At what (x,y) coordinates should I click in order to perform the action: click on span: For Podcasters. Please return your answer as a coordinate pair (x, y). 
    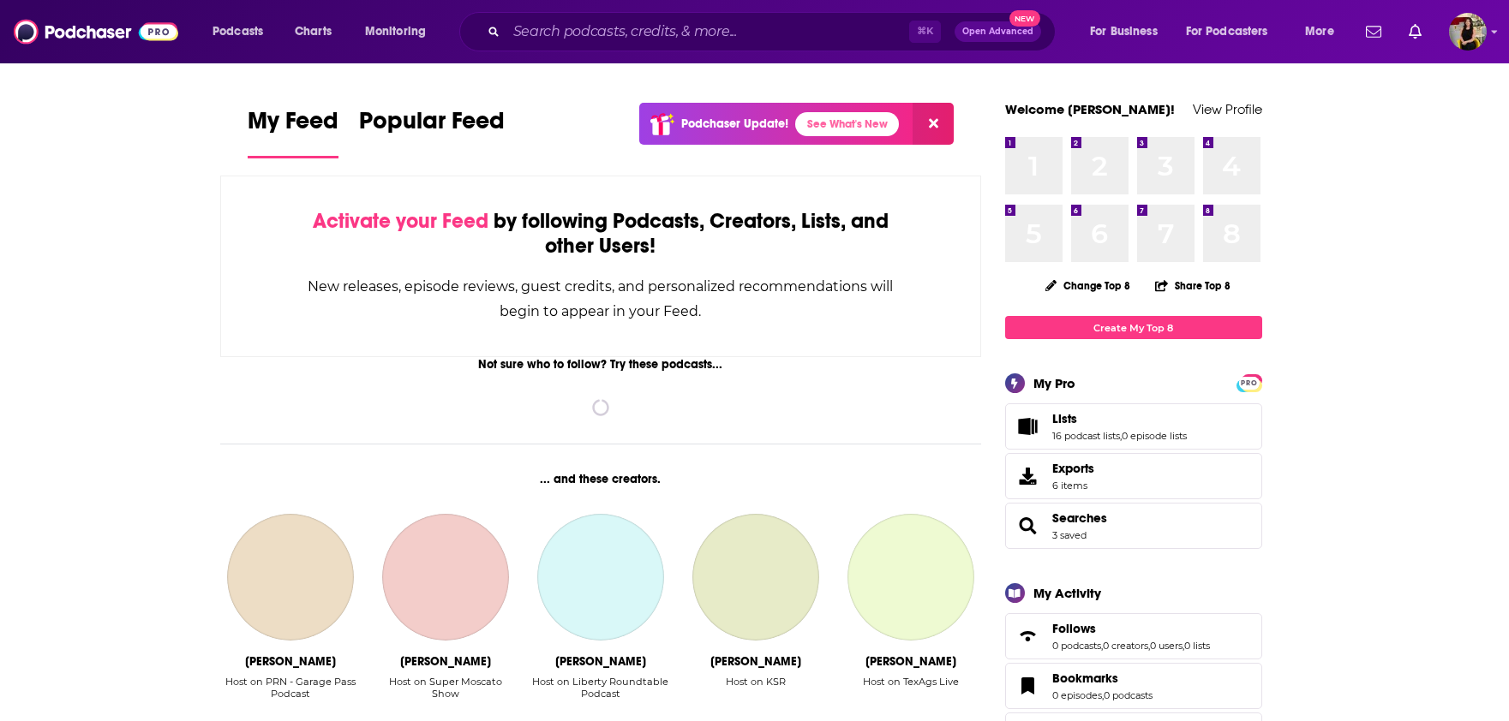
    Looking at the image, I should click on (1227, 32).